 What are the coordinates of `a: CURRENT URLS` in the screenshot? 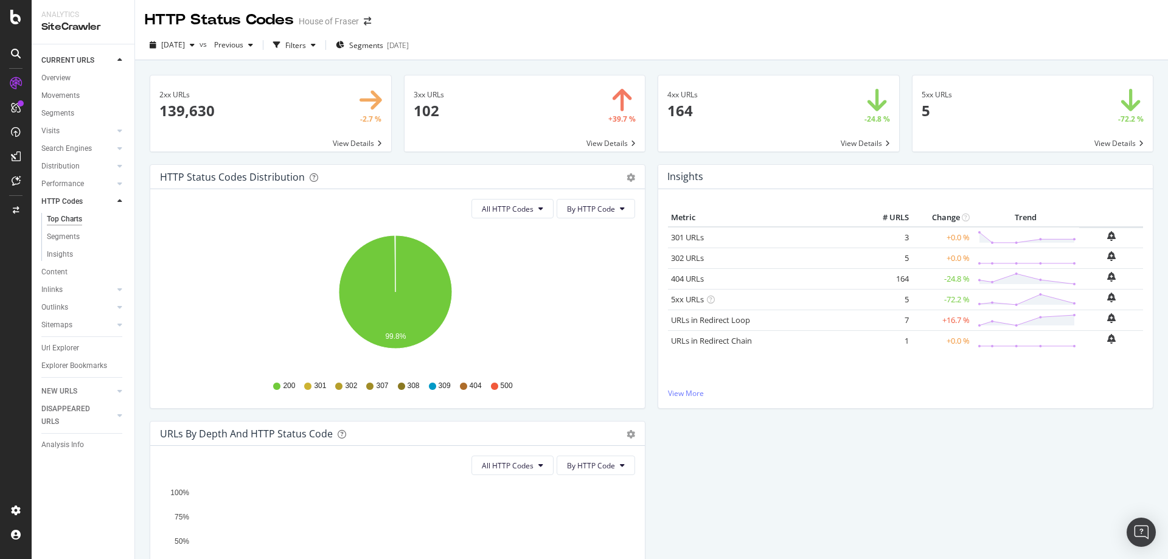 It's located at (77, 60).